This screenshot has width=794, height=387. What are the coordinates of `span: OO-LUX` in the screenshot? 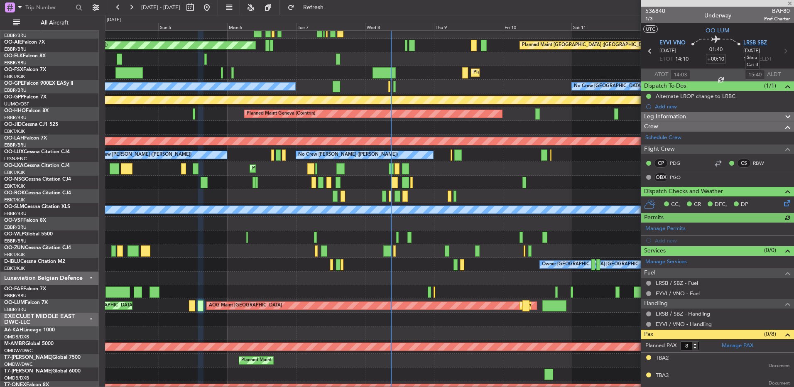 It's located at (14, 152).